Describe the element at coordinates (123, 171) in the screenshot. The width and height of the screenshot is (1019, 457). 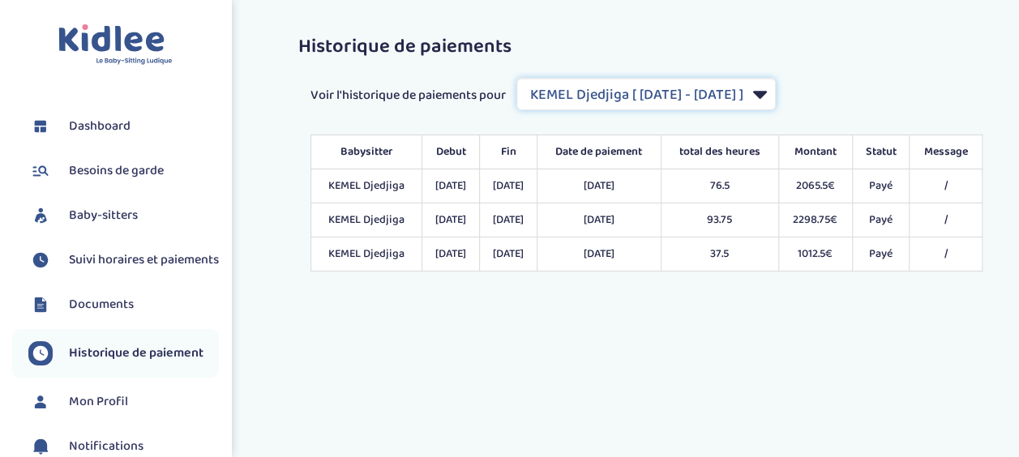
I see `a: Besoins de garde` at that location.